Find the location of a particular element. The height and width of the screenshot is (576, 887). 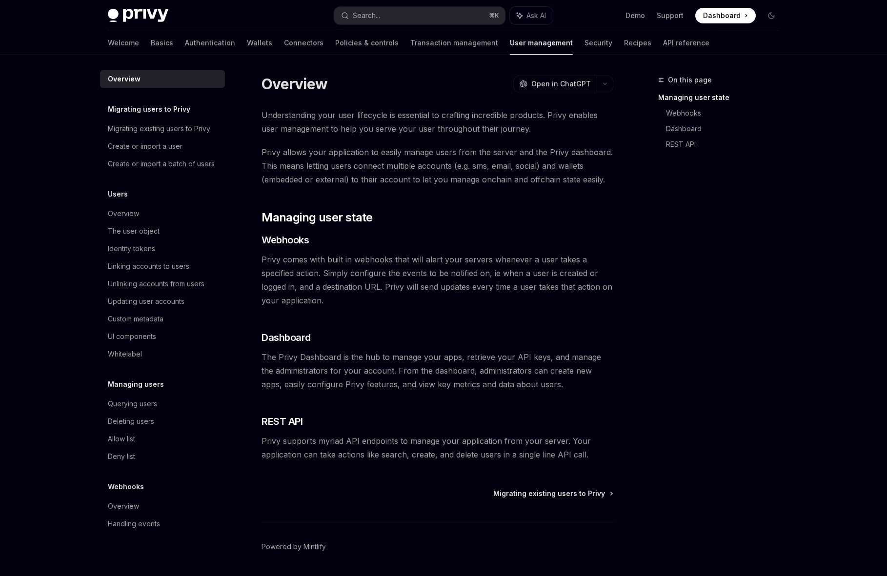

a: Updating user accounts is located at coordinates (163, 302).